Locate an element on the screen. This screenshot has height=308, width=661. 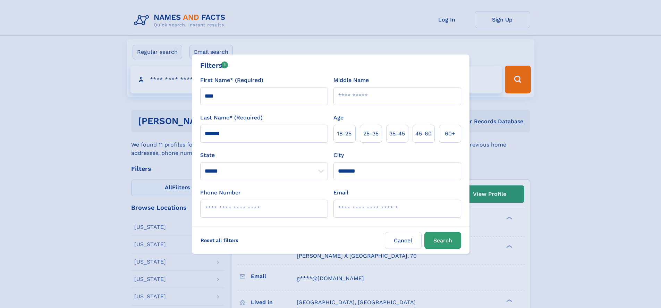
span: 18‑25 is located at coordinates (344, 134).